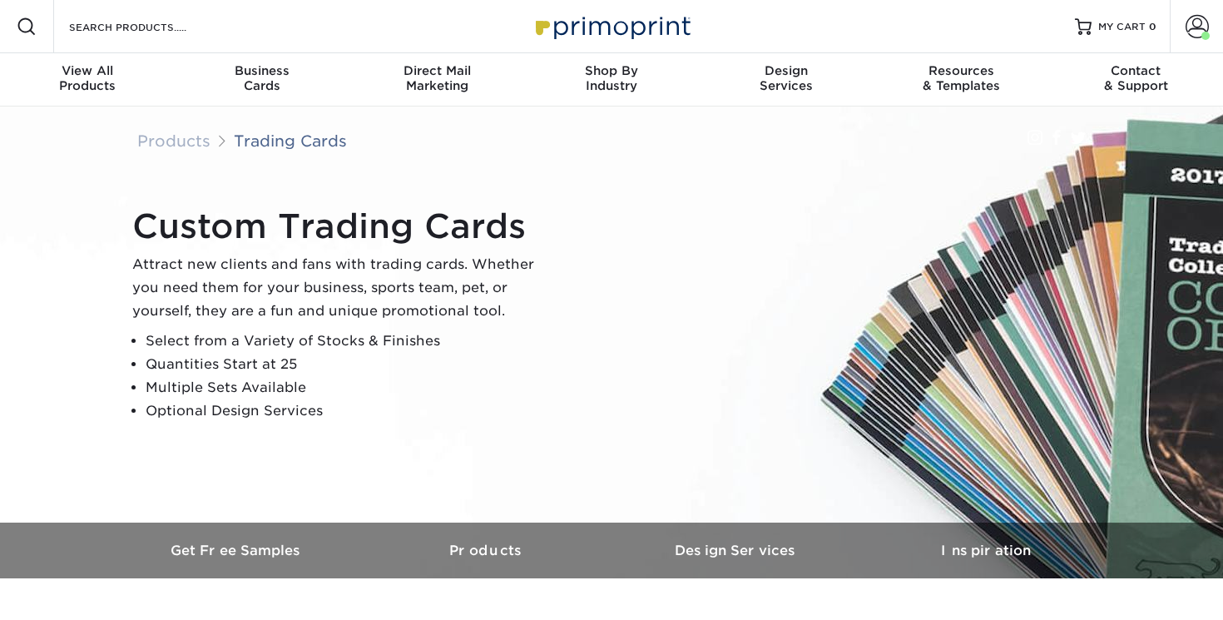 Image resolution: width=1223 pixels, height=620 pixels. What do you see at coordinates (1135, 78) in the screenshot?
I see `div: & Support` at bounding box center [1135, 78].